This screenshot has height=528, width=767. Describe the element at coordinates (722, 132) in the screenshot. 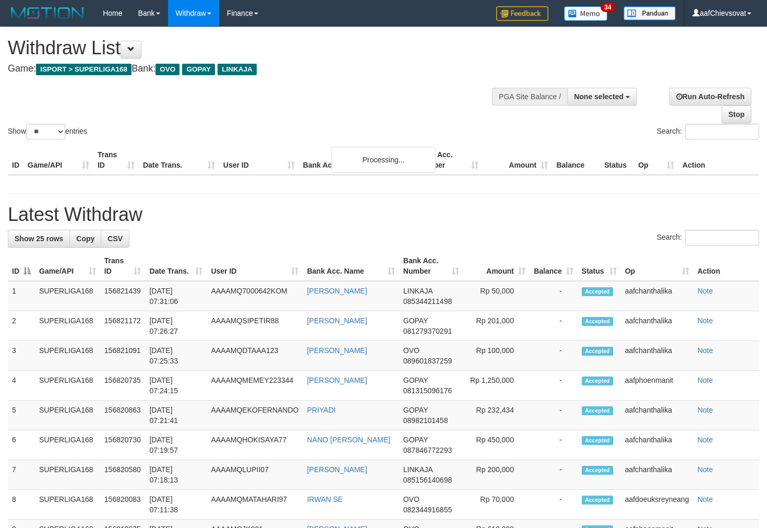

I see `input: Search:` at that location.